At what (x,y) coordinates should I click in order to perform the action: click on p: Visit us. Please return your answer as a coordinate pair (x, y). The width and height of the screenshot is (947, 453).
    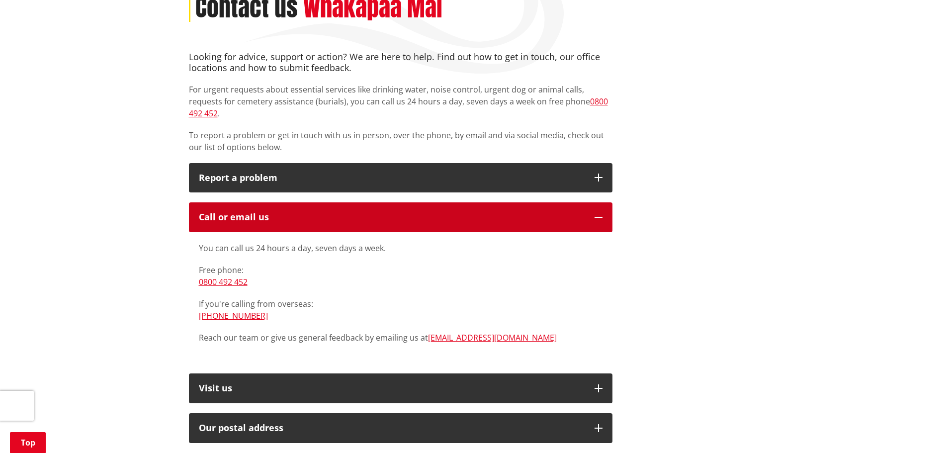
    Looking at the image, I should click on (392, 388).